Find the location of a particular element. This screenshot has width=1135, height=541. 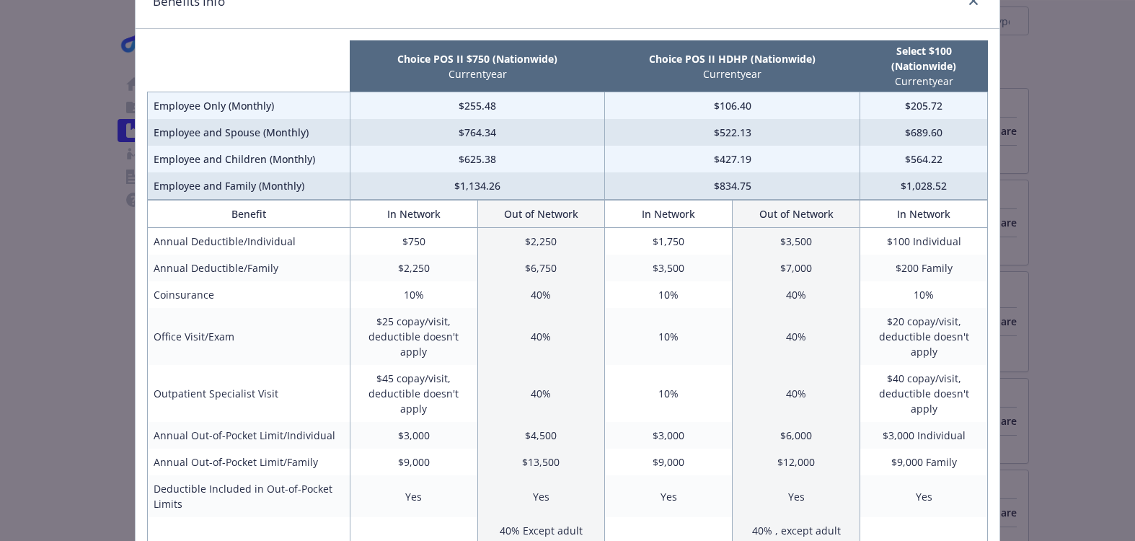

td: $1,028.52 is located at coordinates (924, 186).